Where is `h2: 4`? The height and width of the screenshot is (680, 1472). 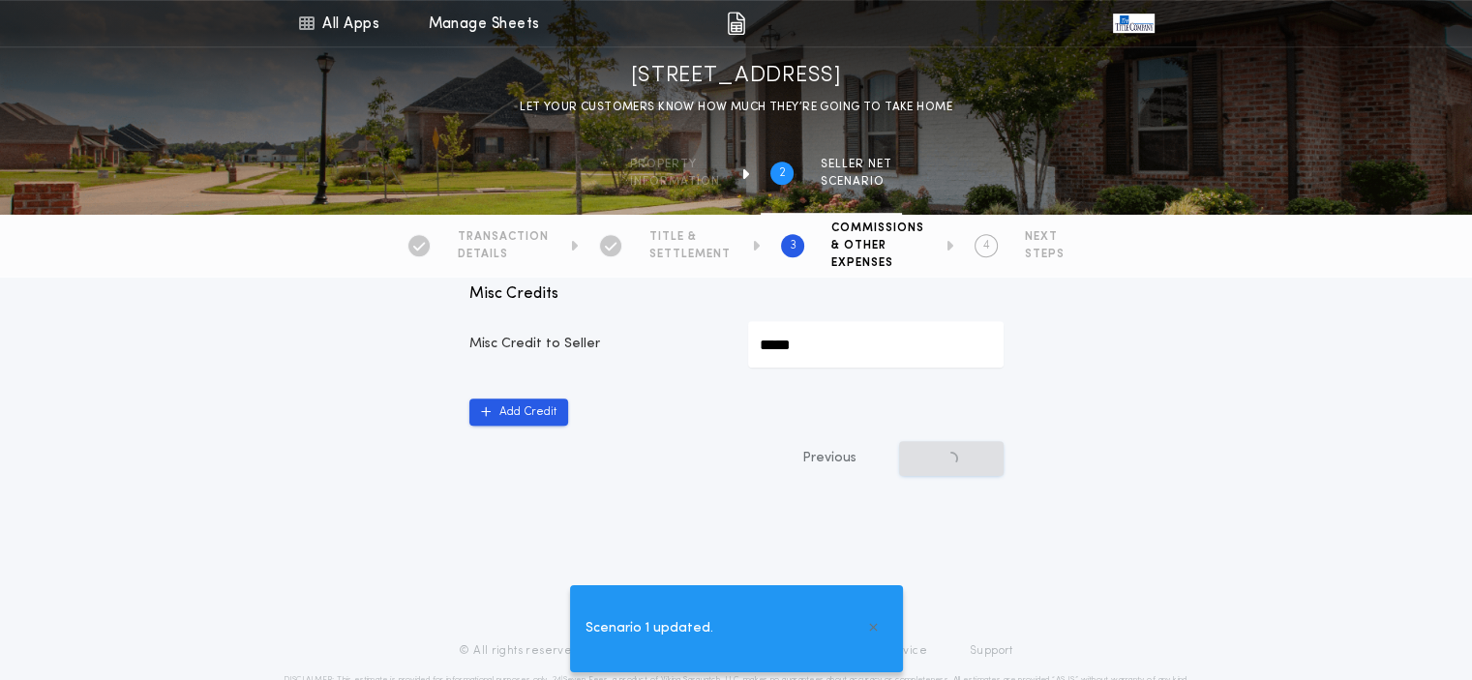
h2: 4 is located at coordinates (986, 246).